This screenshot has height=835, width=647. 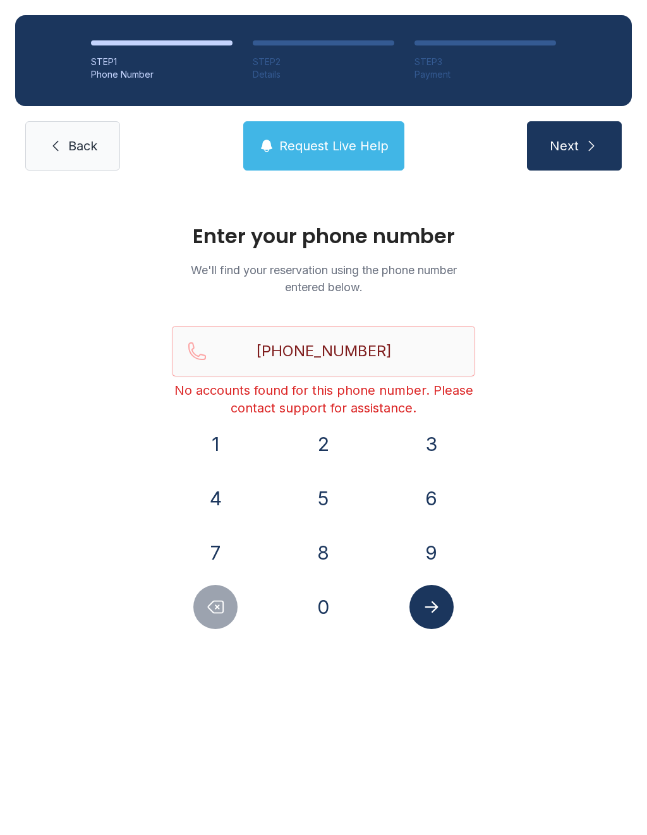 I want to click on div: Details, so click(x=323, y=75).